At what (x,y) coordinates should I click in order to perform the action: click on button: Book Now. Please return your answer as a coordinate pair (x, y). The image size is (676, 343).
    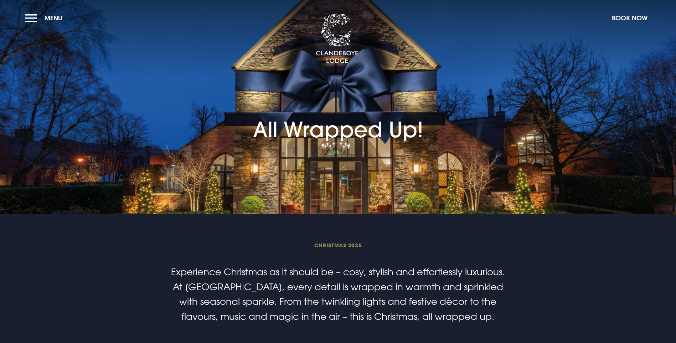
    Looking at the image, I should click on (630, 18).